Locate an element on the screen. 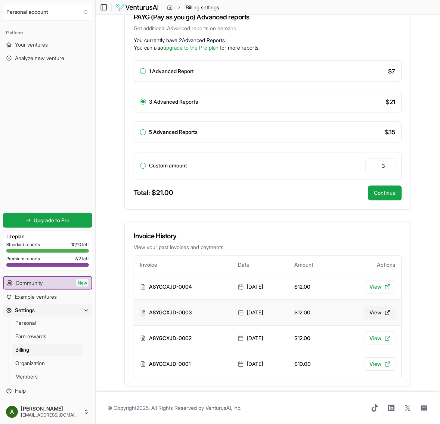  span: Standard reports is located at coordinates (23, 245).